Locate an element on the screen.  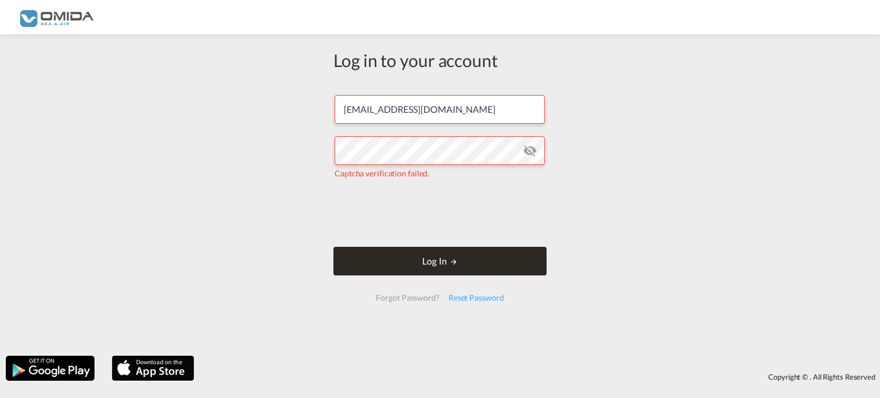
input: Enter email/phone number is located at coordinates (440, 109).